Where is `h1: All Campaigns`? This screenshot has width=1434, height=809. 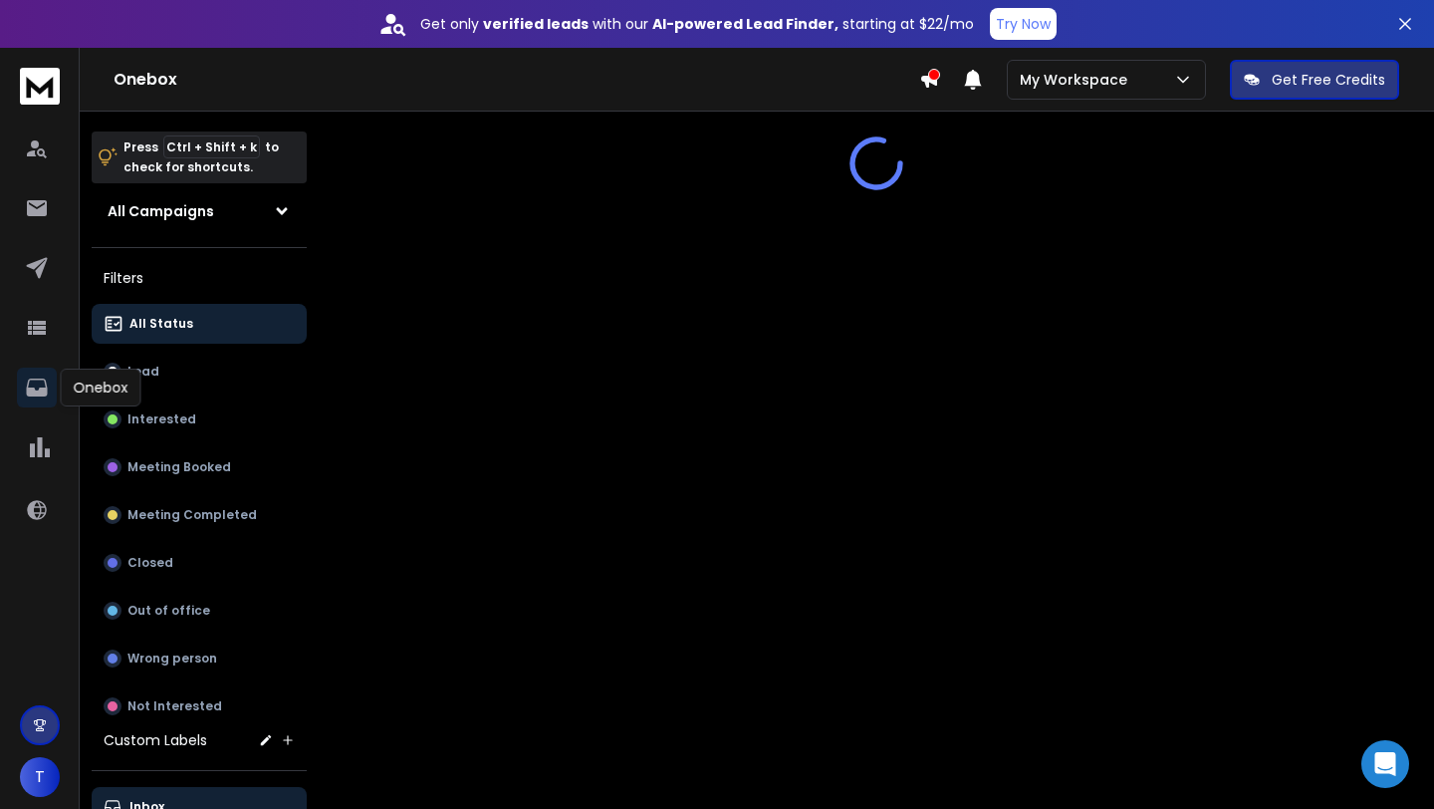 h1: All Campaigns is located at coordinates (160, 211).